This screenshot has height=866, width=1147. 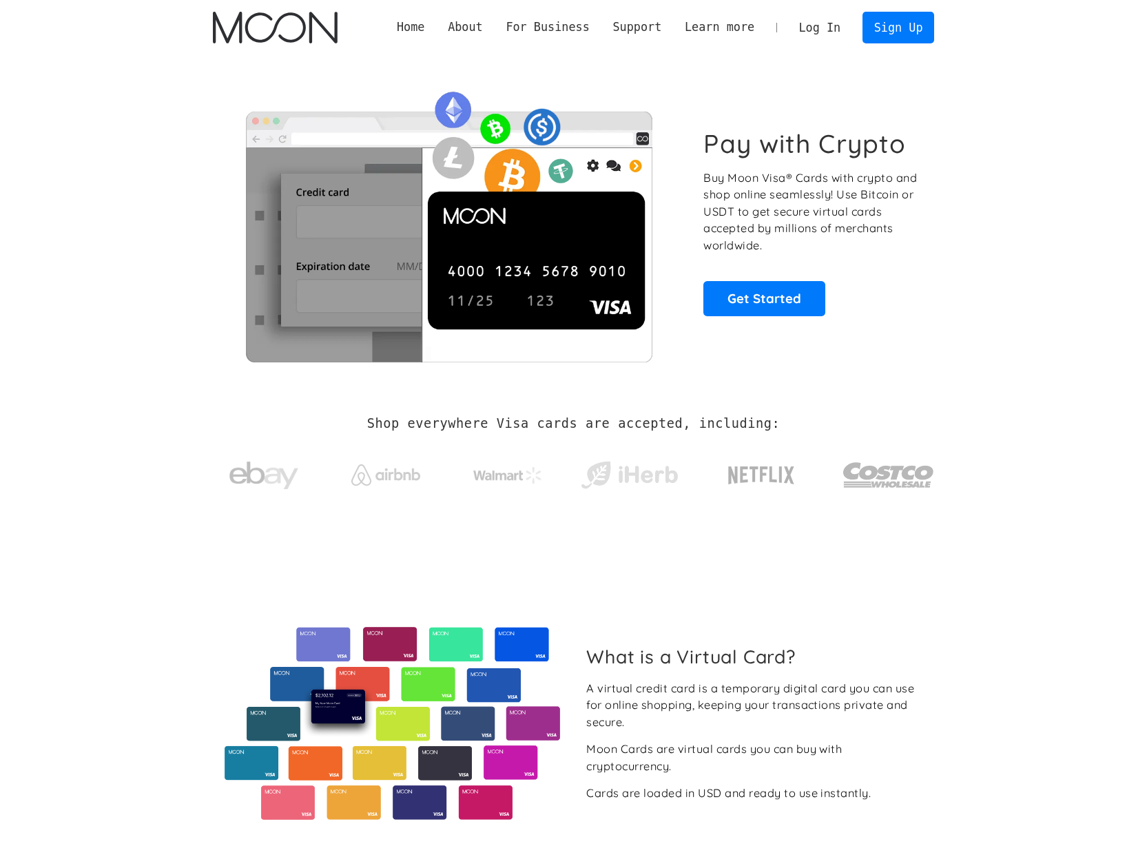 What do you see at coordinates (761, 472) in the screenshot?
I see `a: Netflix` at bounding box center [761, 472].